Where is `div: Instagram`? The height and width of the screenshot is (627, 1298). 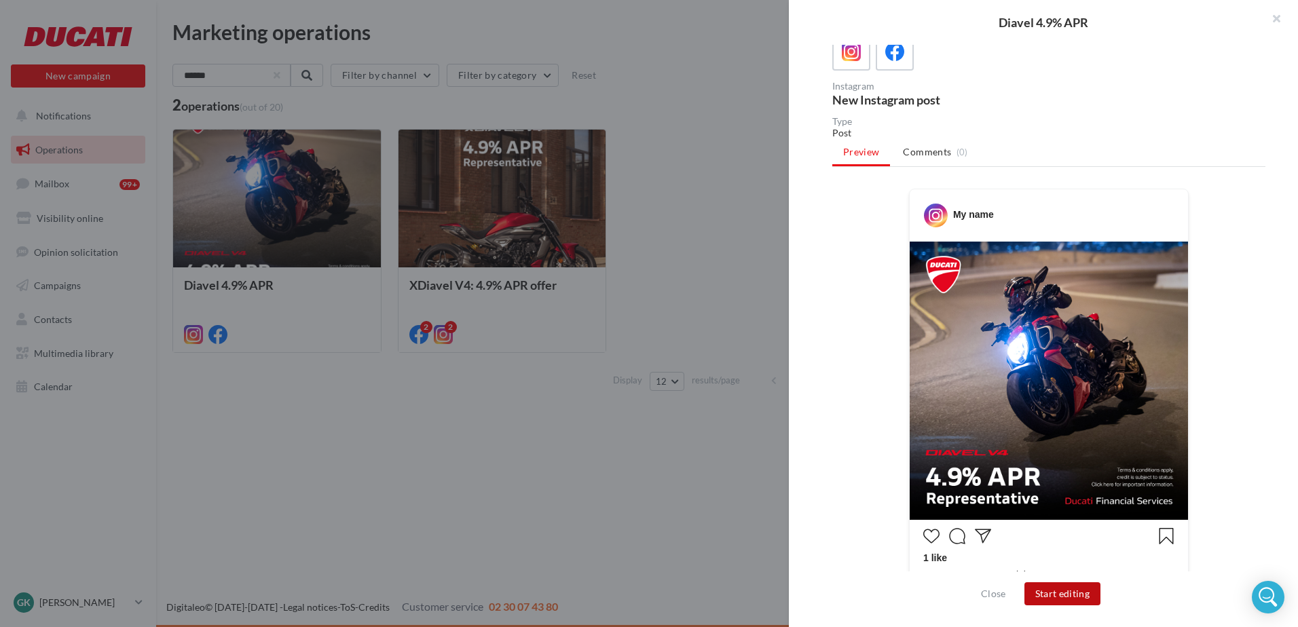 div: Instagram is located at coordinates (938, 86).